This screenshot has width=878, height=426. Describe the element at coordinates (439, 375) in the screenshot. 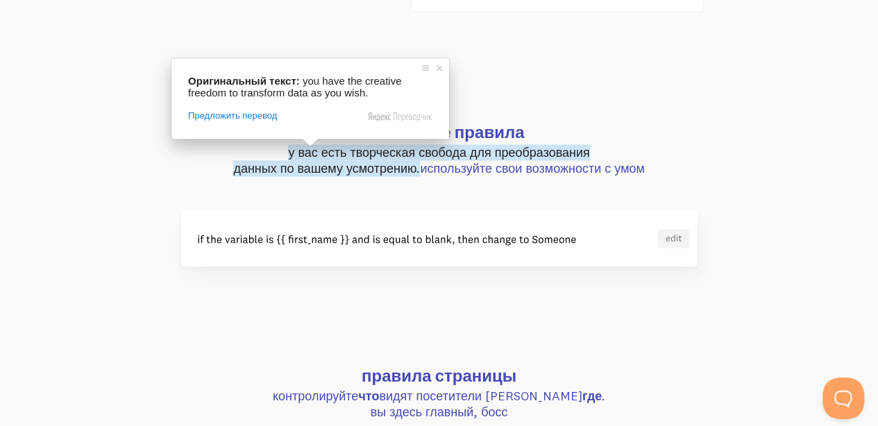

I see `ya-tr-span: правила страницы` at that location.